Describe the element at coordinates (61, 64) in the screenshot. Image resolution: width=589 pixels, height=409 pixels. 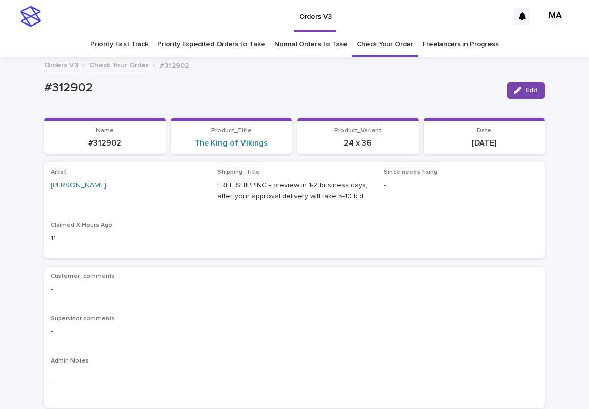
I see `a: Orders V3` at that location.